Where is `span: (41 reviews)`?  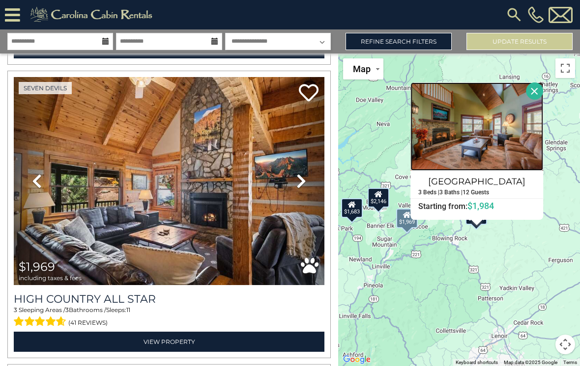
span: (41 reviews) is located at coordinates (88, 323).